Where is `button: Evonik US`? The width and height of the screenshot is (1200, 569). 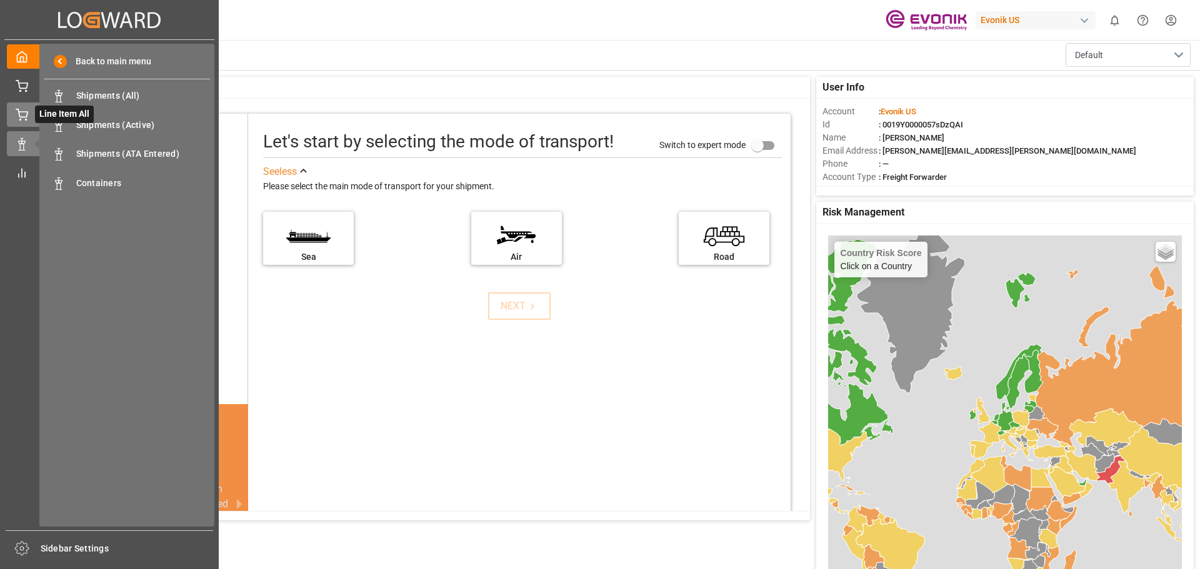 button: Evonik US is located at coordinates (1038, 20).